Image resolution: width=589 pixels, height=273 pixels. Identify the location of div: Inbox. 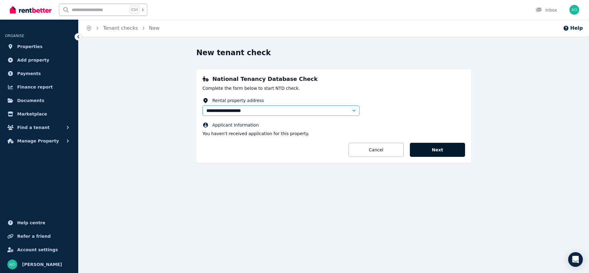
(547, 10).